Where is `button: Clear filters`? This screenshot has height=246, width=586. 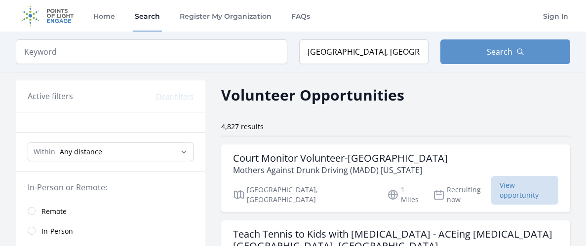 button: Clear filters is located at coordinates (174, 97).